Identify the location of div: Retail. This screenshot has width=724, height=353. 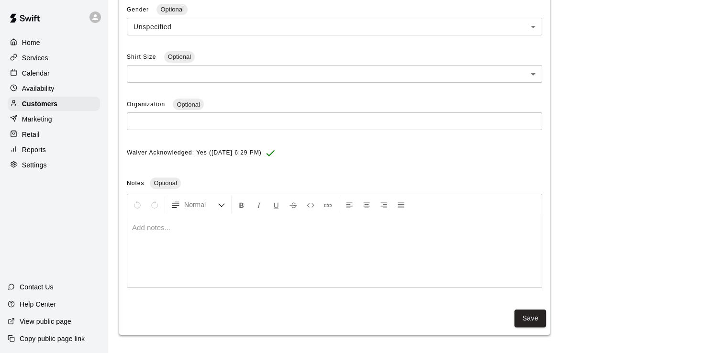
(54, 134).